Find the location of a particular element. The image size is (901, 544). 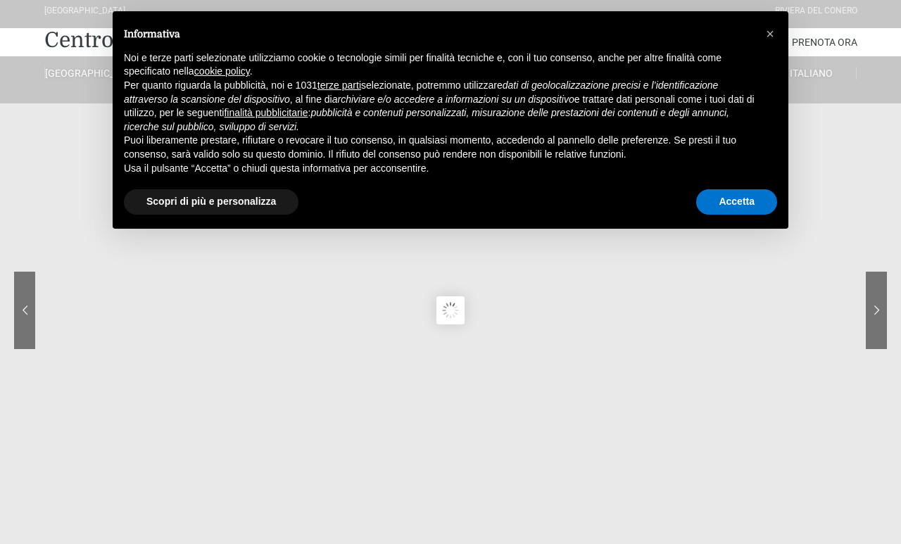

h2: Informativa is located at coordinates (439, 34).